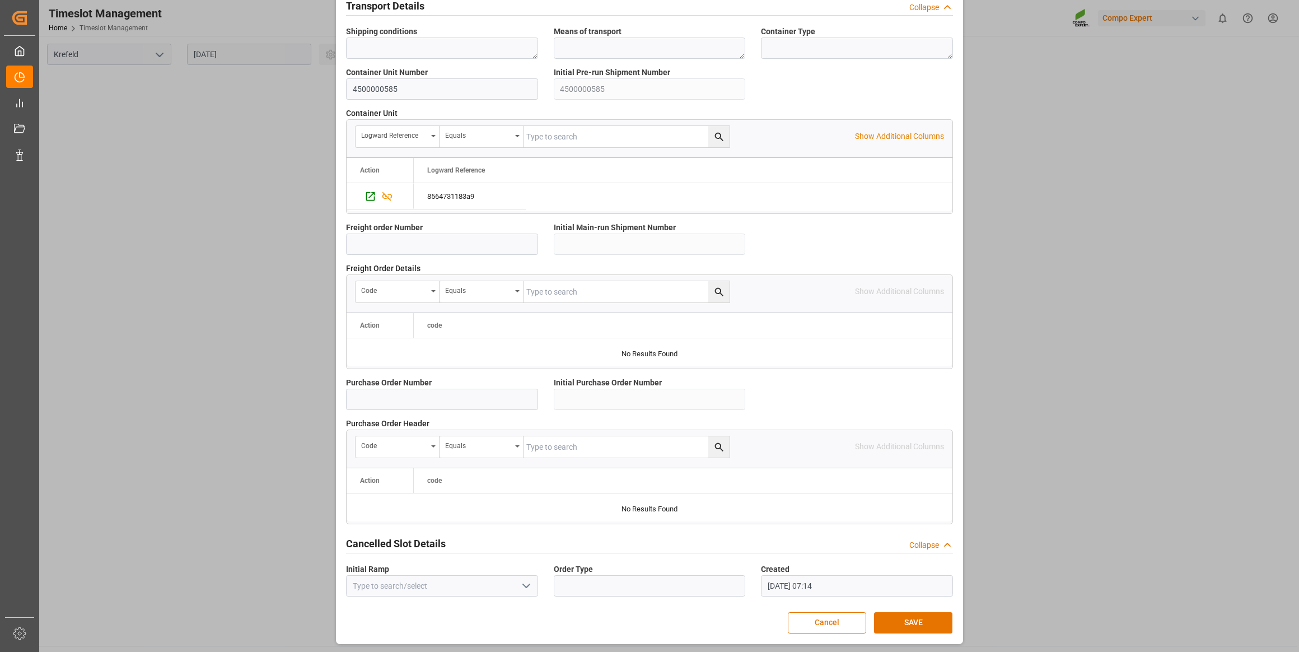  Describe the element at coordinates (372, 113) in the screenshot. I see `span: Container Unit` at that location.